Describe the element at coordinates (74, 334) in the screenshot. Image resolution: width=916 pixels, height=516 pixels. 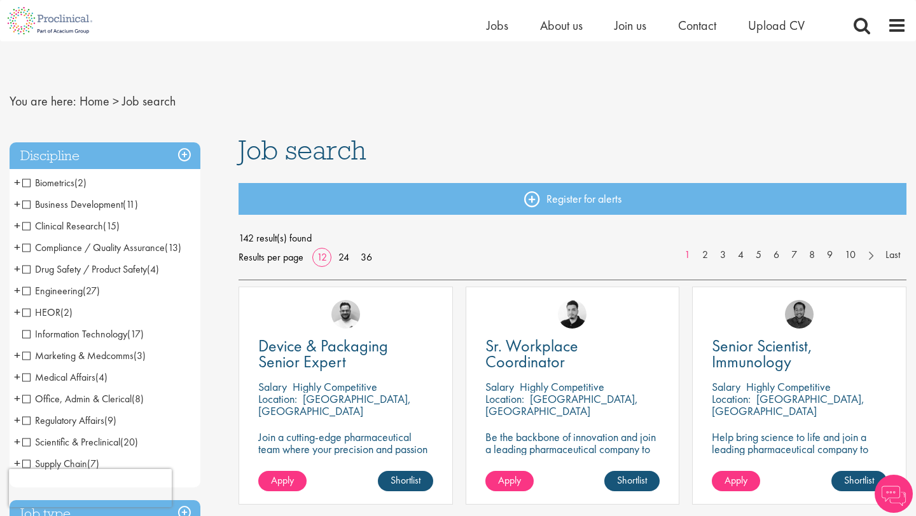
I see `span: Information Technology` at that location.